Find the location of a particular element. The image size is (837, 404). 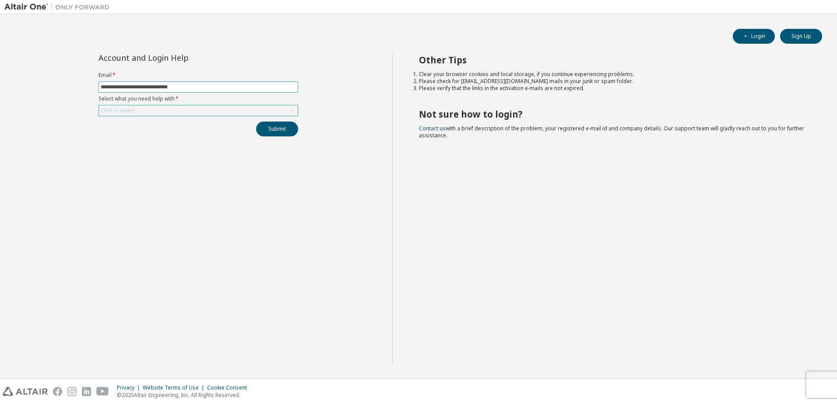

button: Submit is located at coordinates (277, 129).